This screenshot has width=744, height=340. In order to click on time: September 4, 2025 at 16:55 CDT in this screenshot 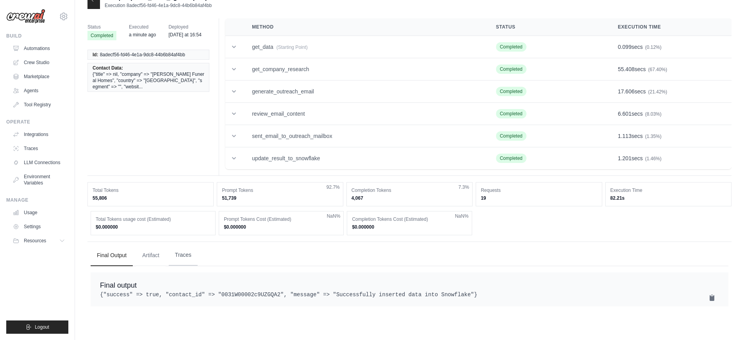, I will do `click(142, 35)`.